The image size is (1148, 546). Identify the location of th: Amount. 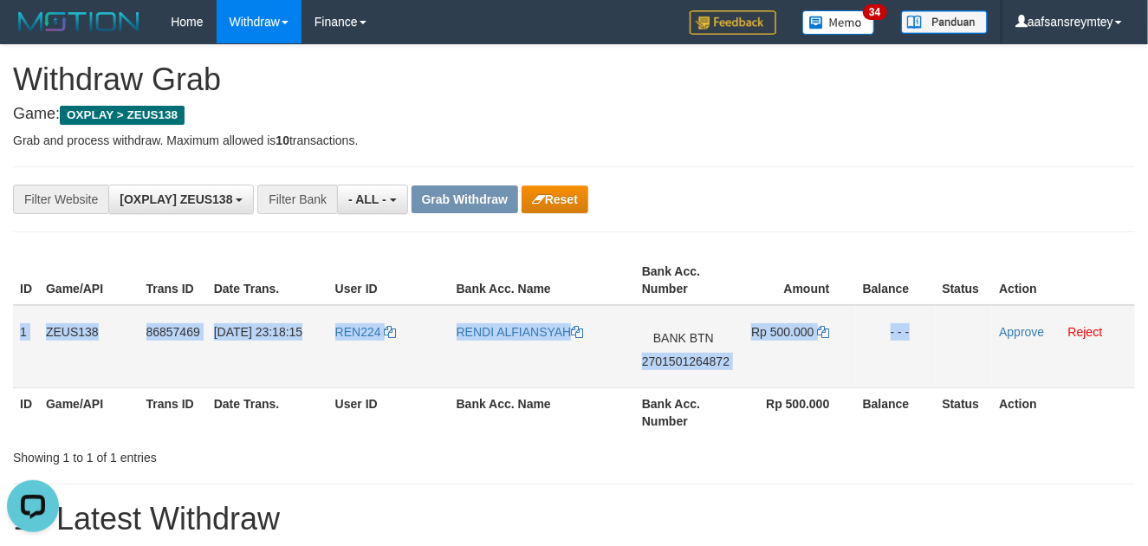
(796, 280).